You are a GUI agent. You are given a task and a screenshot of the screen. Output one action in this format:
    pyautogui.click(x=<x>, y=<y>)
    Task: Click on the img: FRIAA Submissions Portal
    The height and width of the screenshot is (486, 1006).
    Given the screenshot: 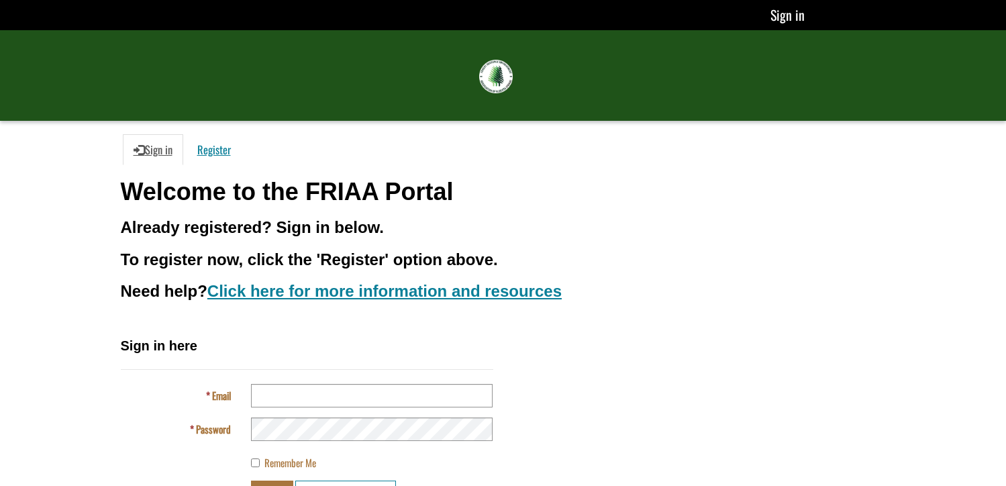 What is the action you would take?
    pyautogui.click(x=496, y=76)
    